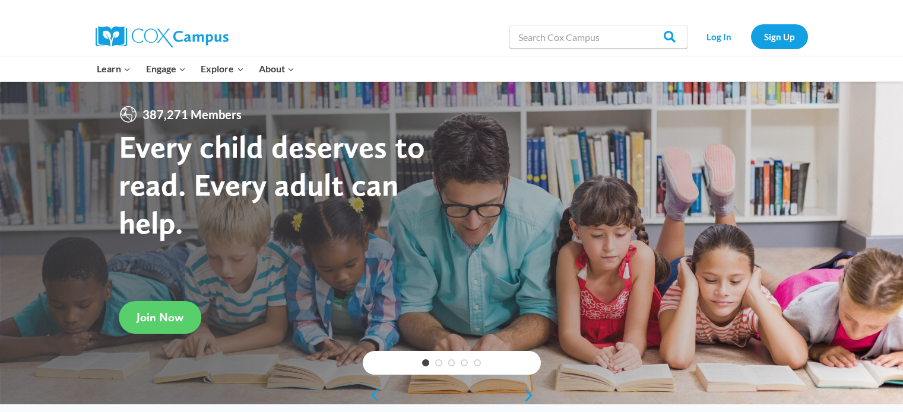 This screenshot has height=412, width=903. Describe the element at coordinates (452, 396) in the screenshot. I see `div: content slider buttons` at that location.